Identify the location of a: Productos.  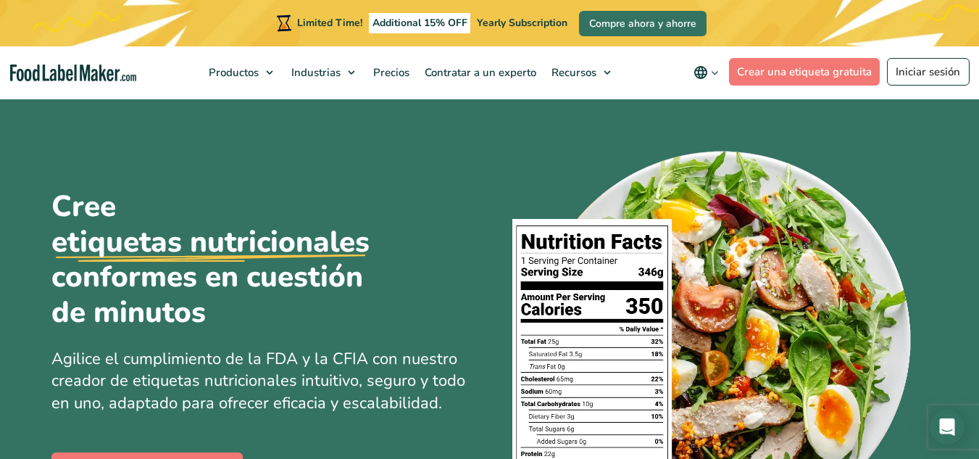
(241, 72).